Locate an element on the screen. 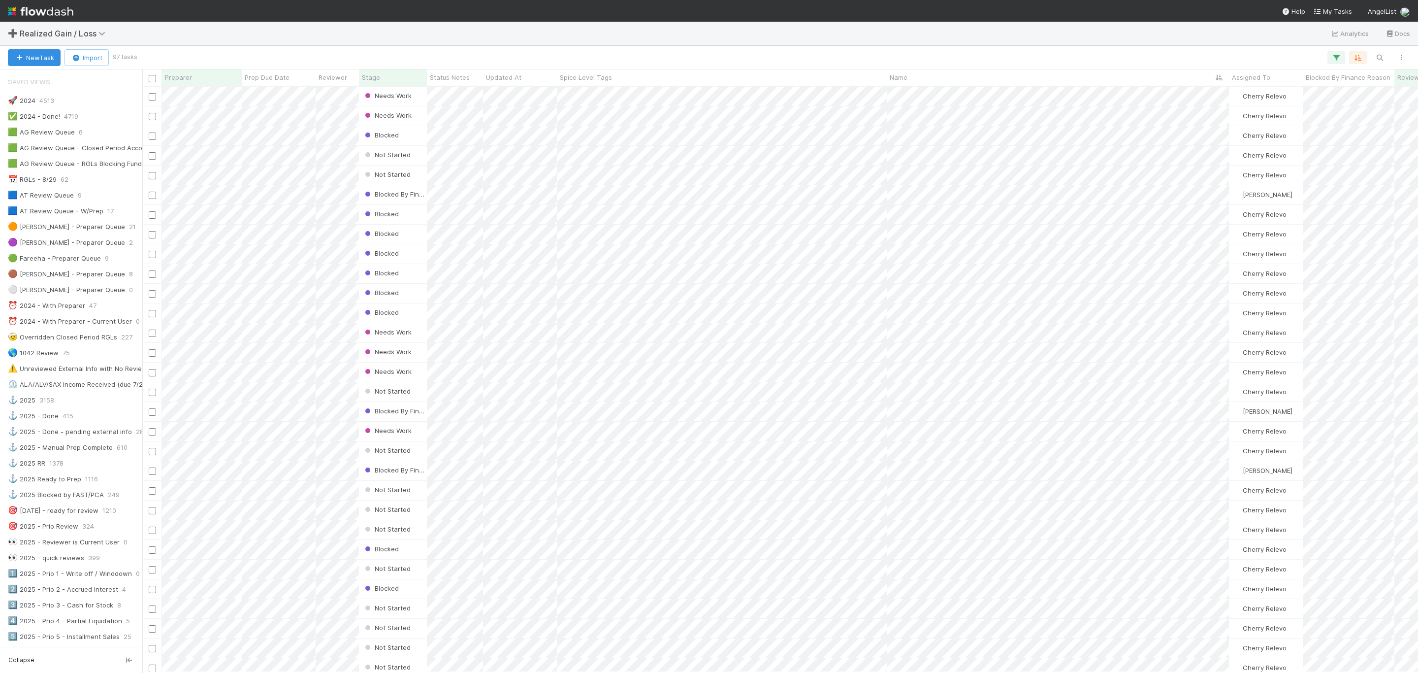  span: 1378 is located at coordinates (56, 463).